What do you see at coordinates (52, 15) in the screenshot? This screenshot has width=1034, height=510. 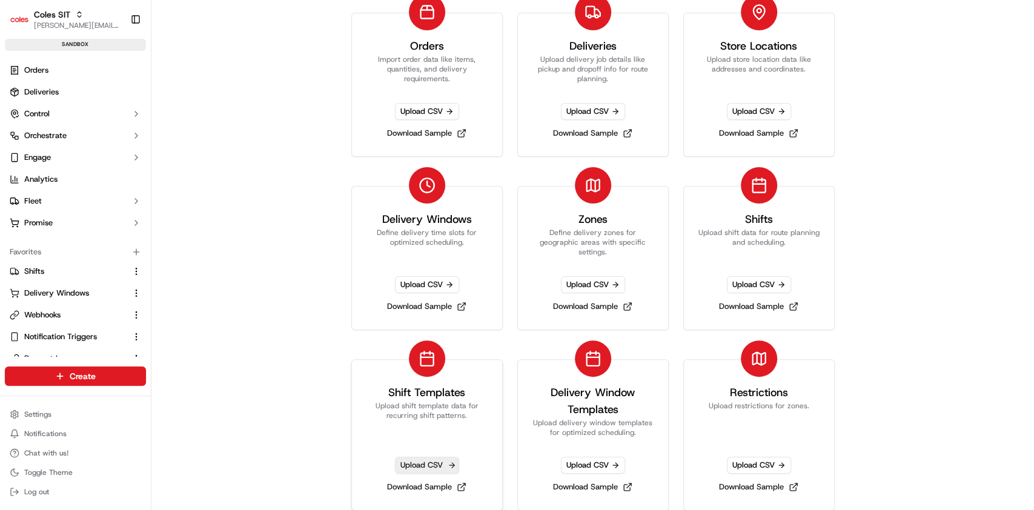 I see `button: Coles SIT` at bounding box center [52, 15].